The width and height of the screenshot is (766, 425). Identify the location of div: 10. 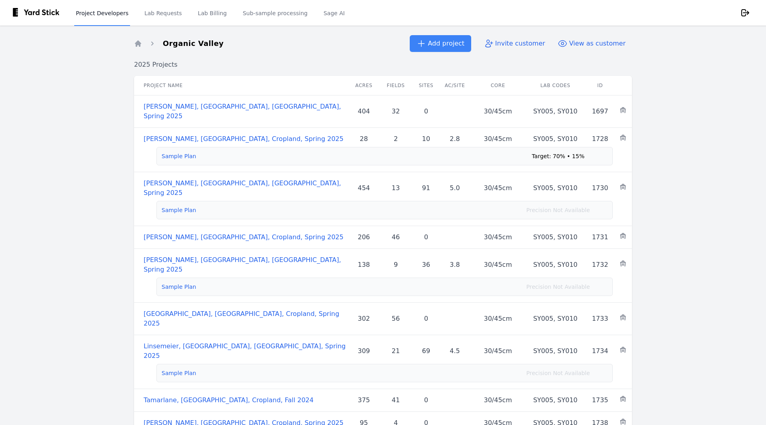
(426, 139).